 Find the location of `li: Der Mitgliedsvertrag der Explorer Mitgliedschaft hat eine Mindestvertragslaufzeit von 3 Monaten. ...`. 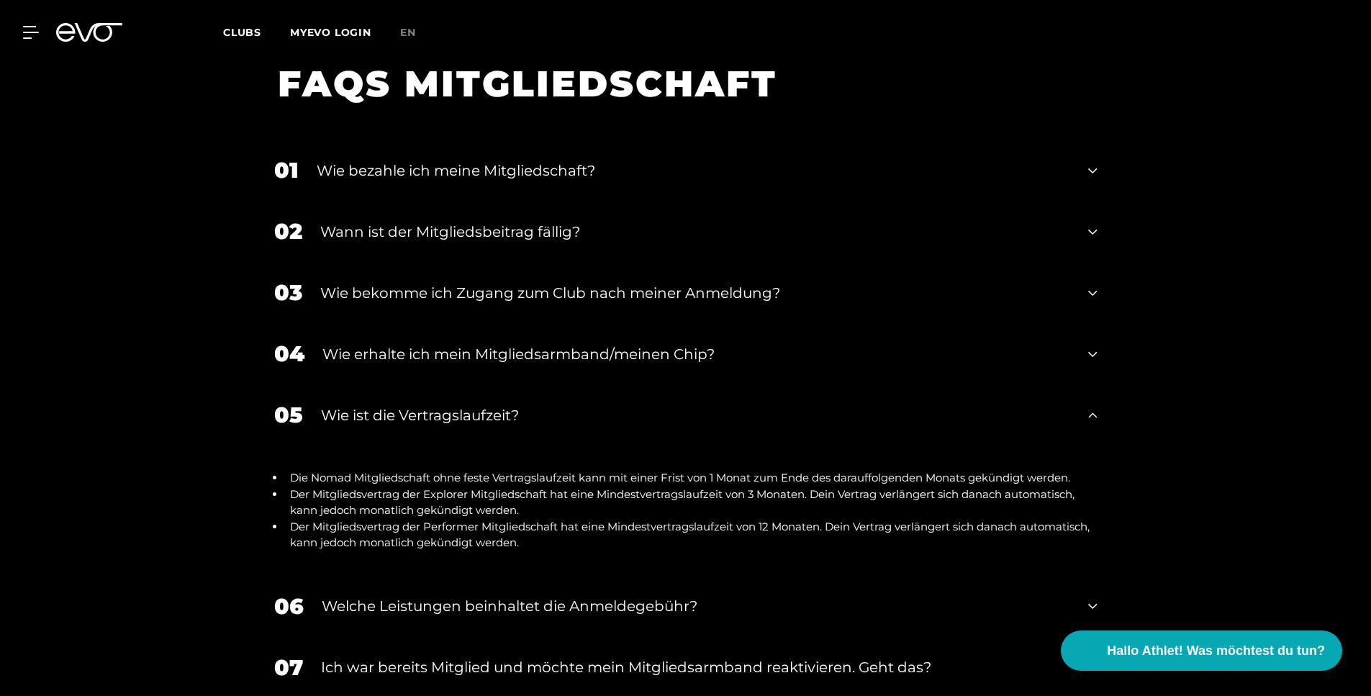

li: Der Mitgliedsvertrag der Explorer Mitgliedschaft hat eine Mindestvertragslaufzeit von 3 Monaten. ... is located at coordinates (691, 502).